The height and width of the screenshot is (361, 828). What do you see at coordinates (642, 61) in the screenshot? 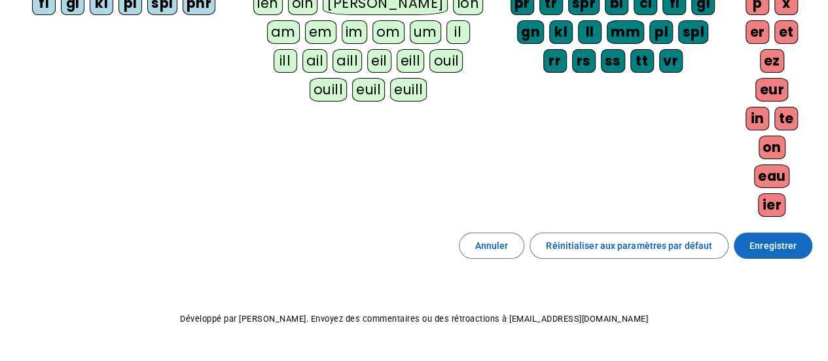
I see `div: tt` at bounding box center [642, 61].